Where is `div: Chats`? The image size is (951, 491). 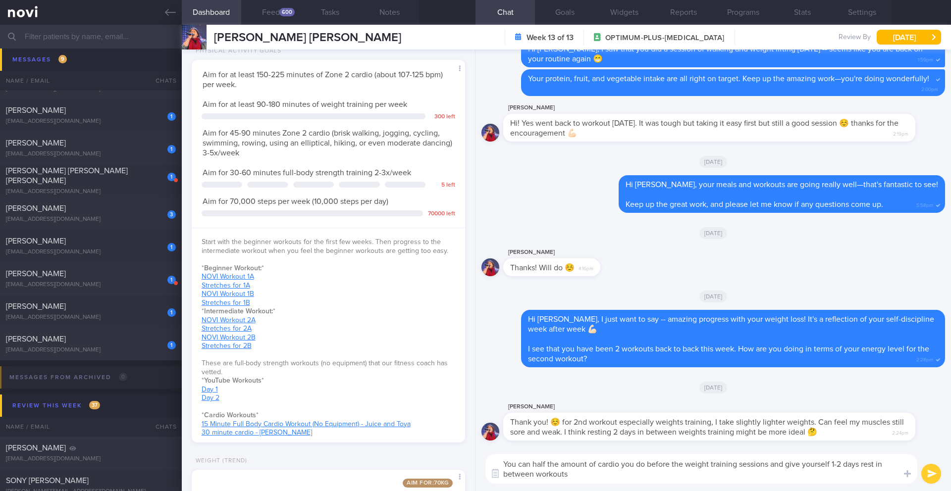
div: Chats is located at coordinates (162, 427).